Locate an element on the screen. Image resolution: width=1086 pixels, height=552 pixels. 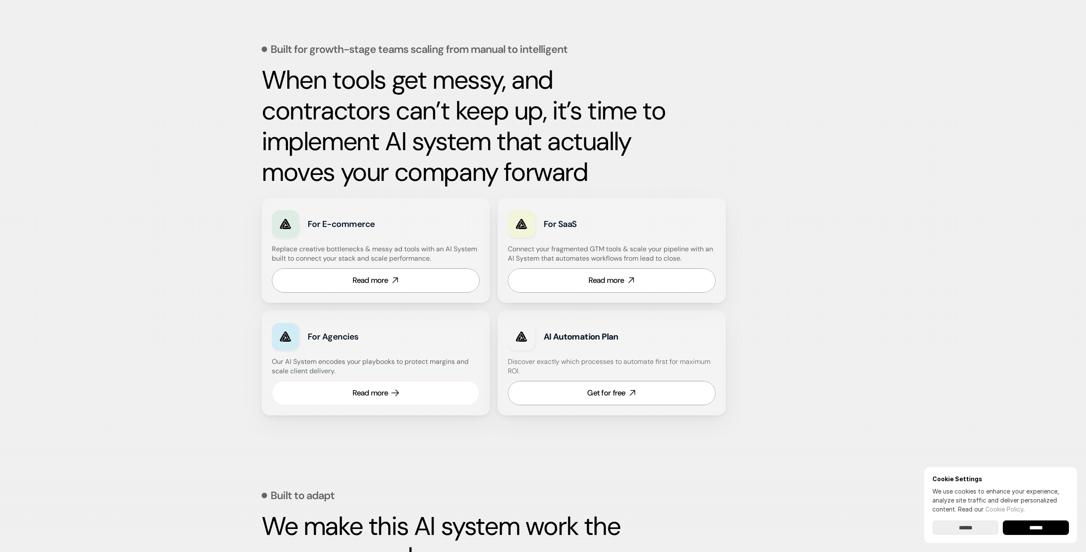
h3: For Agencies is located at coordinates (366, 337).